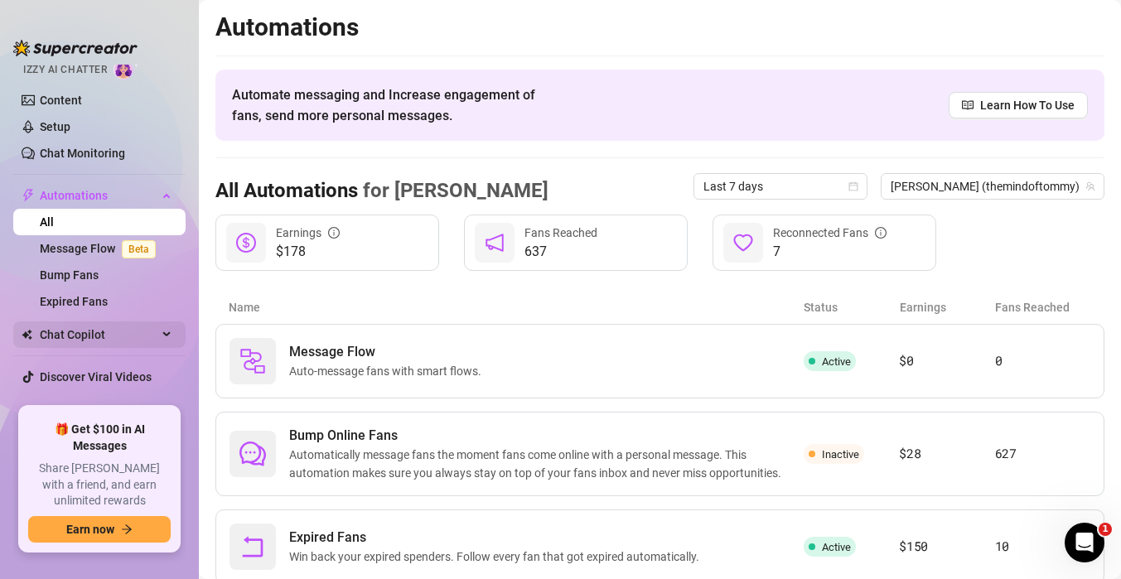  What do you see at coordinates (1018, 105) in the screenshot?
I see `a: Learn How To Use` at bounding box center [1018, 105].